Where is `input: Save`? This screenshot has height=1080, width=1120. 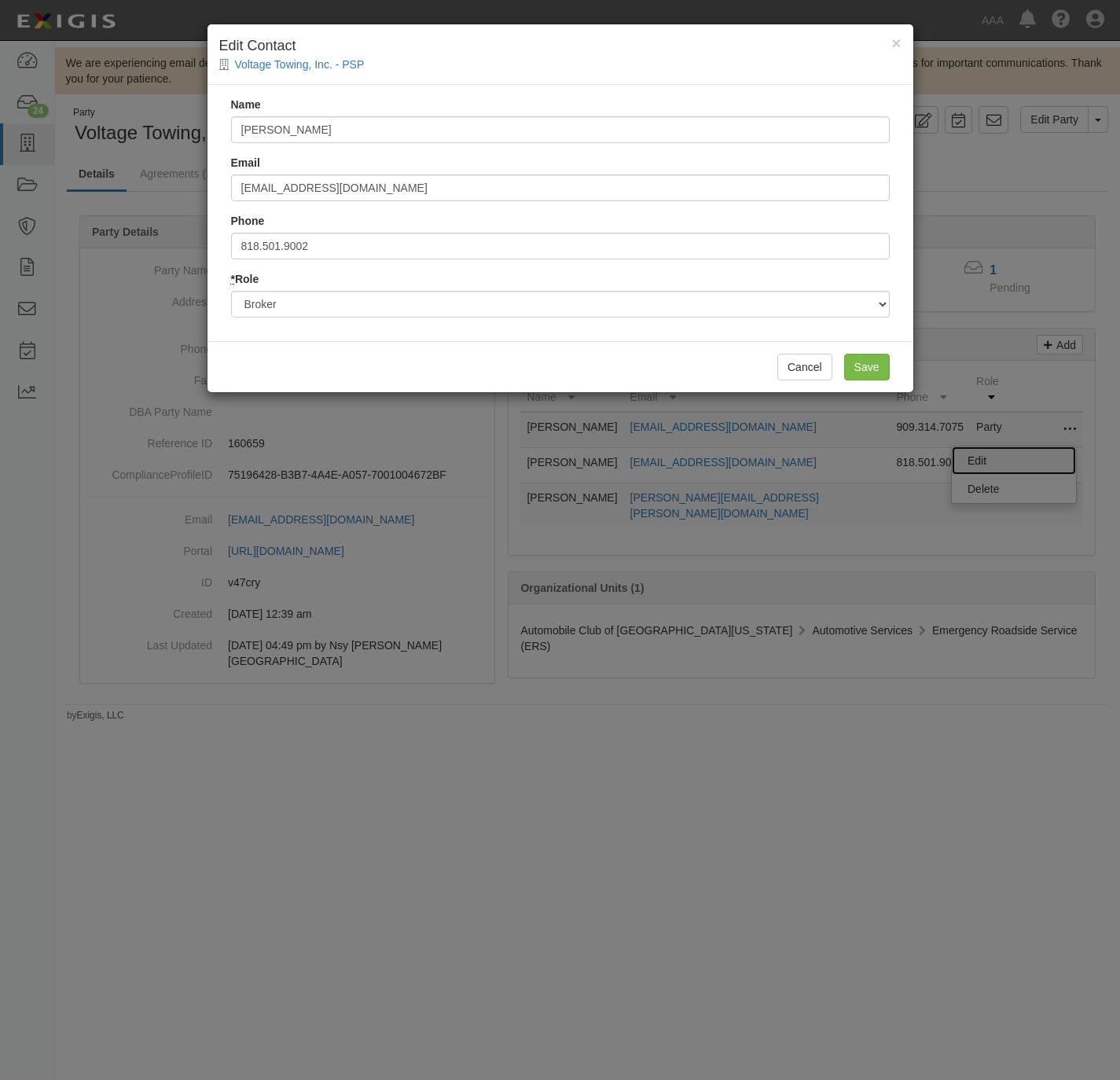 input: Save is located at coordinates (867, 367).